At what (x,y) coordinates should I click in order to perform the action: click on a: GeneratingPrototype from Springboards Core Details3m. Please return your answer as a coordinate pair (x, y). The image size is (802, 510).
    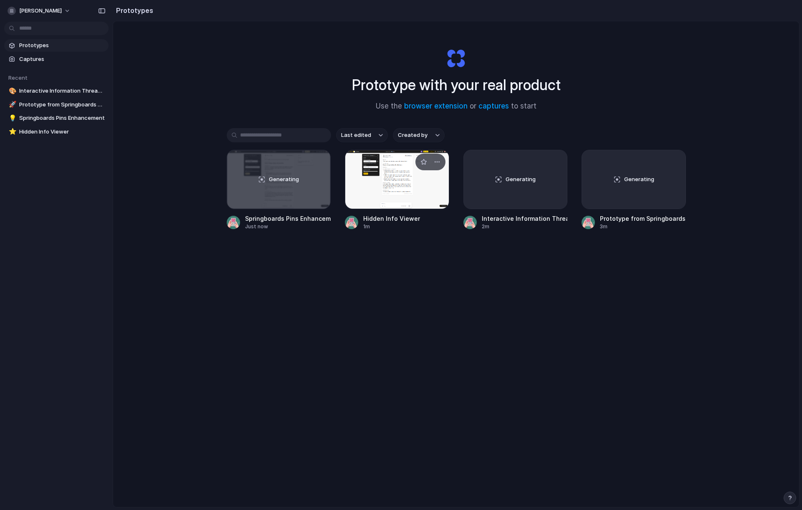
    Looking at the image, I should click on (634, 190).